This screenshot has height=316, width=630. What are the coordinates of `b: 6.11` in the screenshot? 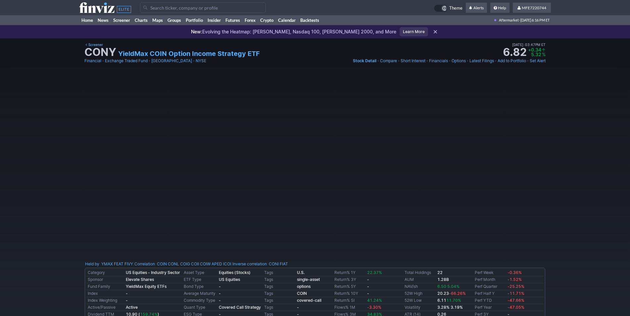 It's located at (449, 300).